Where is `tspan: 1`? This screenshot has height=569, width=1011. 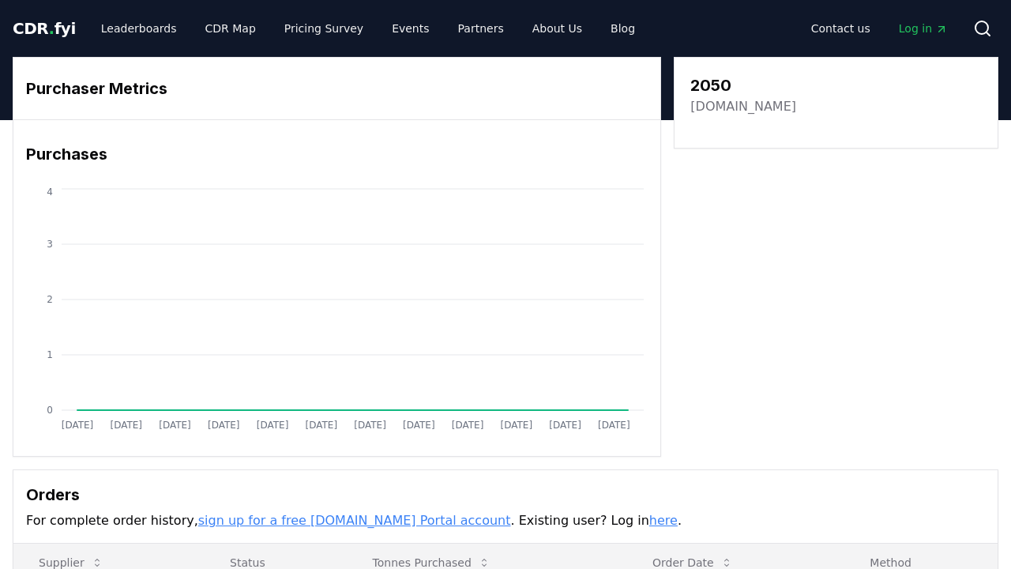
tspan: 1 is located at coordinates (50, 355).